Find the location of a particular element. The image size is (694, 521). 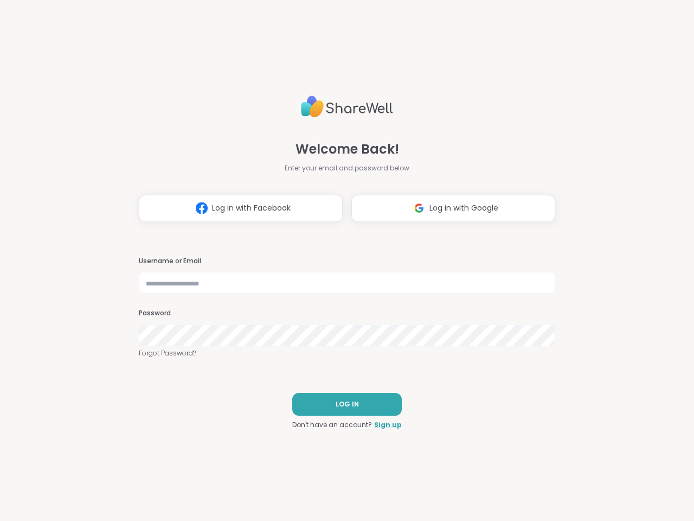

span: Log in with Facebook is located at coordinates (251, 208).